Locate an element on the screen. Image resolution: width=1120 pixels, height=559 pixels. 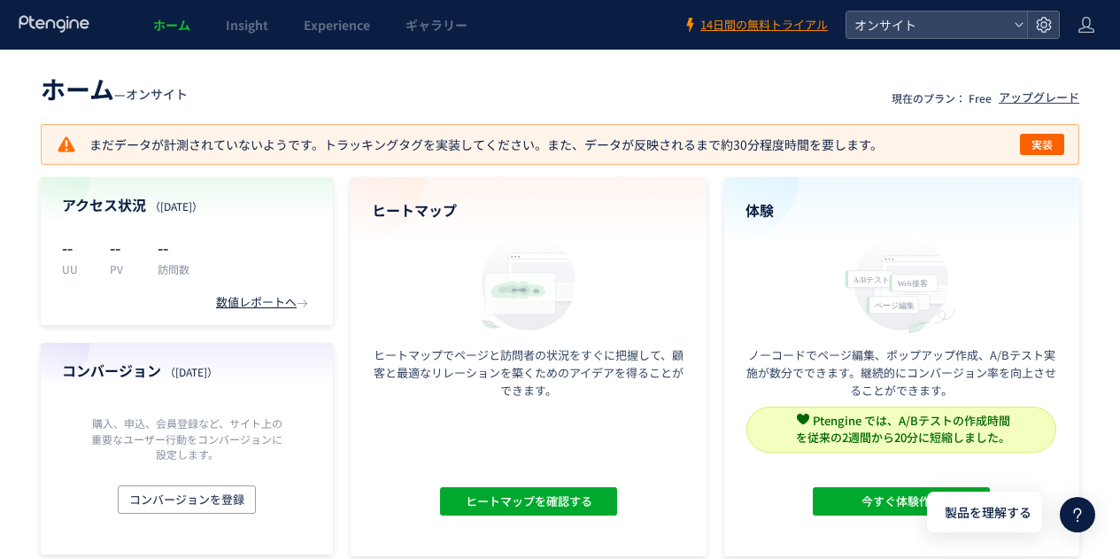
a: 14日間の無料トライアル is located at coordinates (755, 25).